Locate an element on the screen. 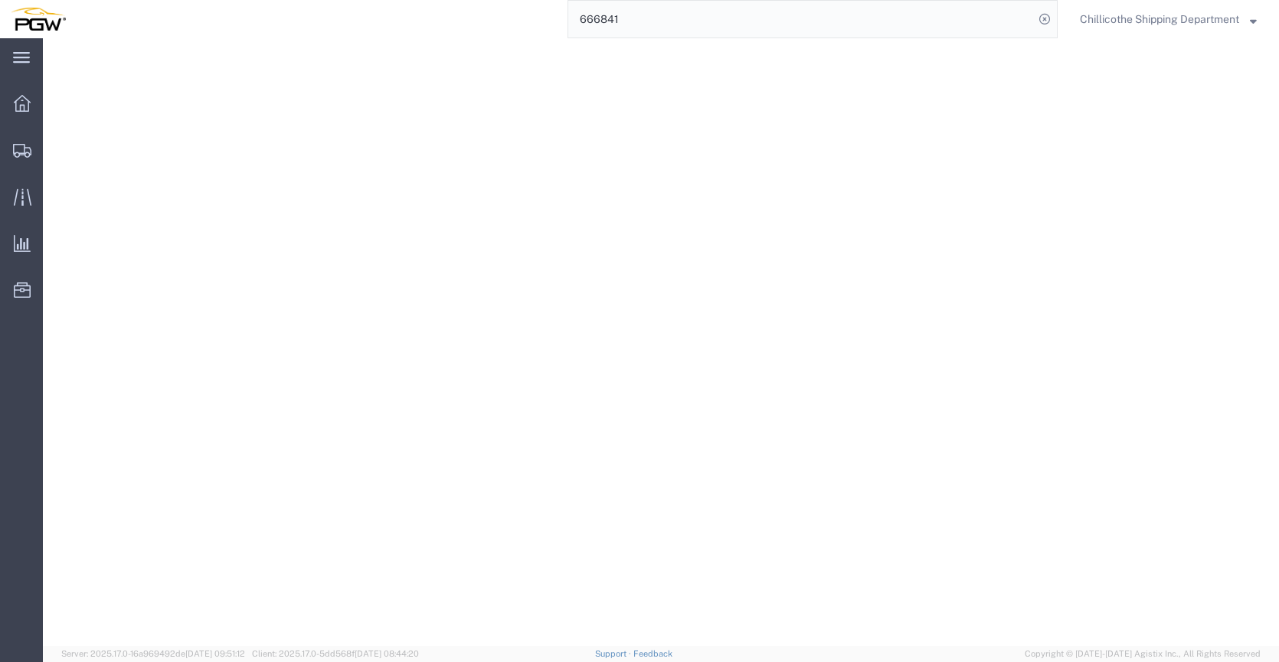 This screenshot has width=1279, height=662. a: Support is located at coordinates (614, 654).